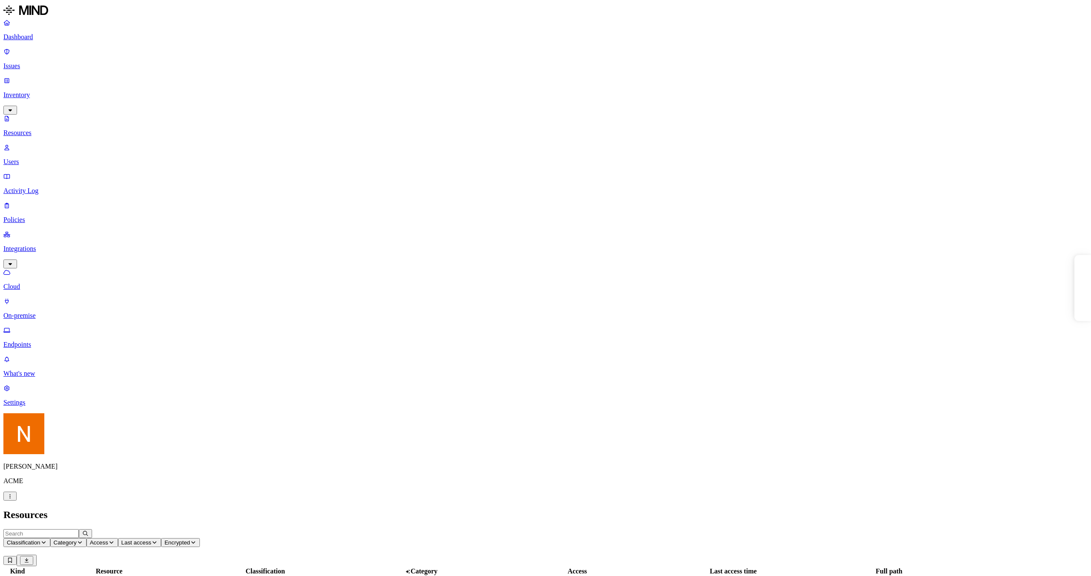 This screenshot has width=1091, height=576. I want to click on a: Activity Log, so click(546, 184).